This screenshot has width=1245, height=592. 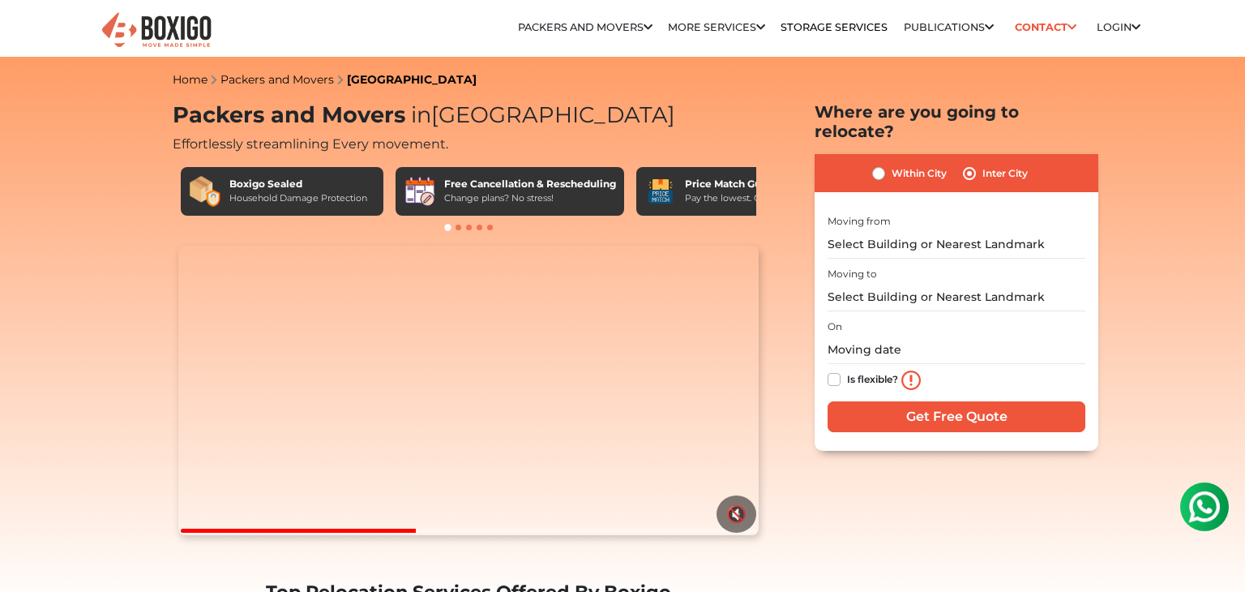 What do you see at coordinates (310, 143) in the screenshot?
I see `span: Effortlessly streamlining Every movement.` at bounding box center [310, 143].